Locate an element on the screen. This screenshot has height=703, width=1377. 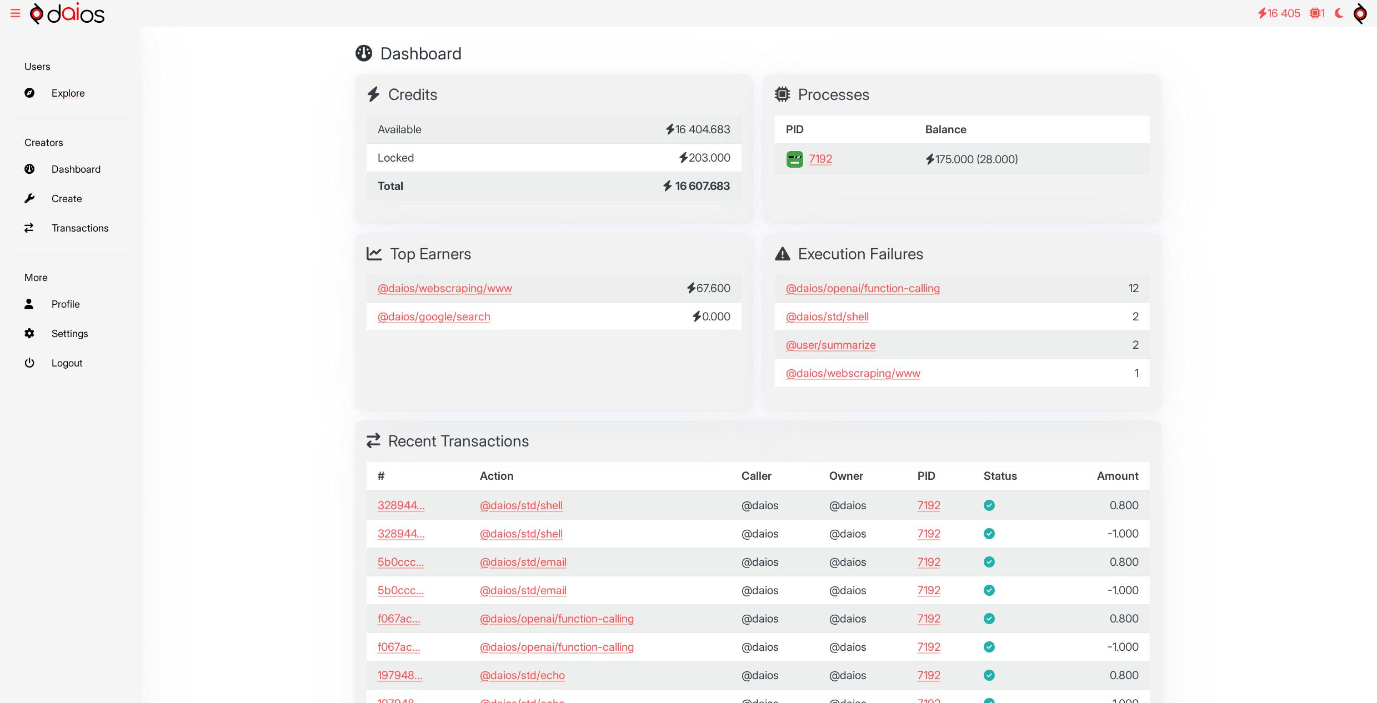
th: Owner is located at coordinates (862, 477).